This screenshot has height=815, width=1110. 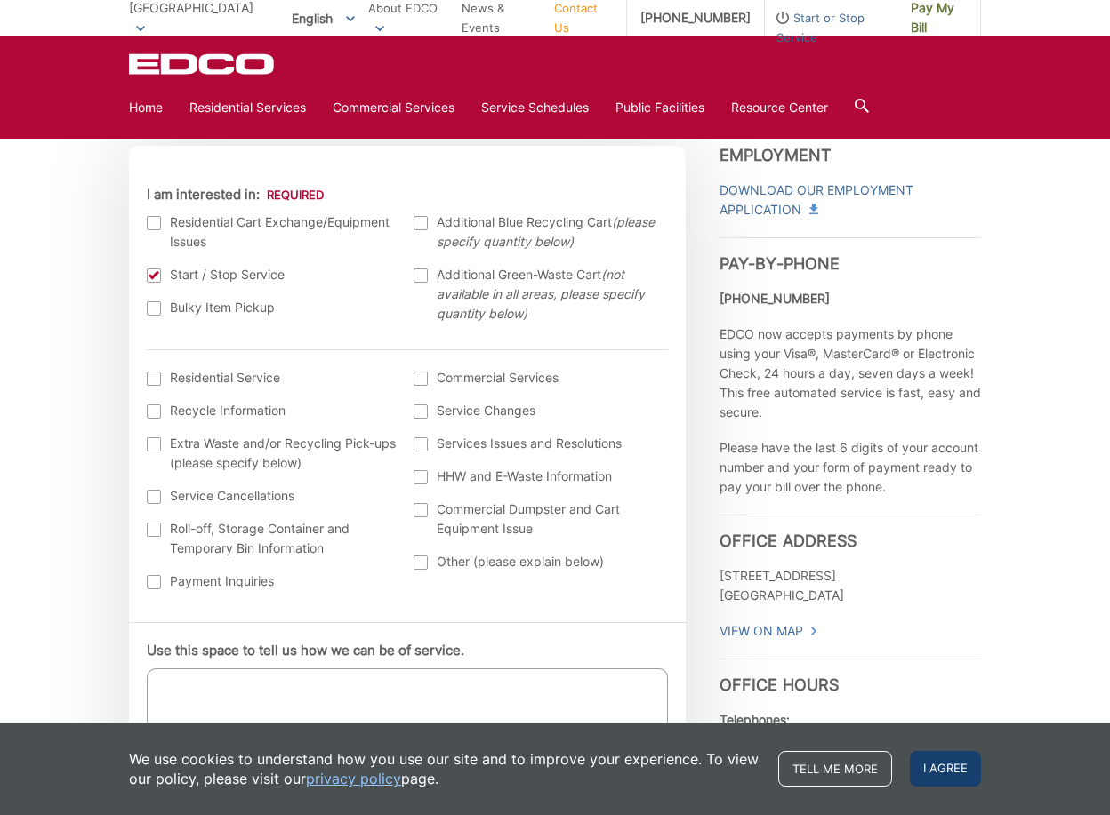 I want to click on p: EDCO now accepts payments by phone using your Visa®, MasterCard® or Electronic Check, 24 hours a ..., so click(x=850, y=373).